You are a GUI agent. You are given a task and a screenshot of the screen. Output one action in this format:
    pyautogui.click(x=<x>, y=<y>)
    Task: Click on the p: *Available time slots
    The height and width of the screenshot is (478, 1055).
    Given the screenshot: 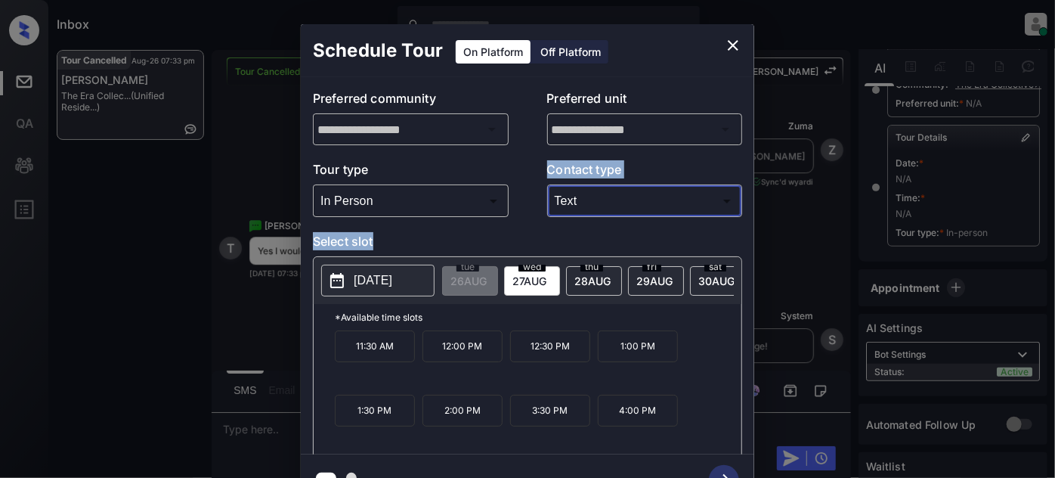 What is the action you would take?
    pyautogui.click(x=538, y=317)
    